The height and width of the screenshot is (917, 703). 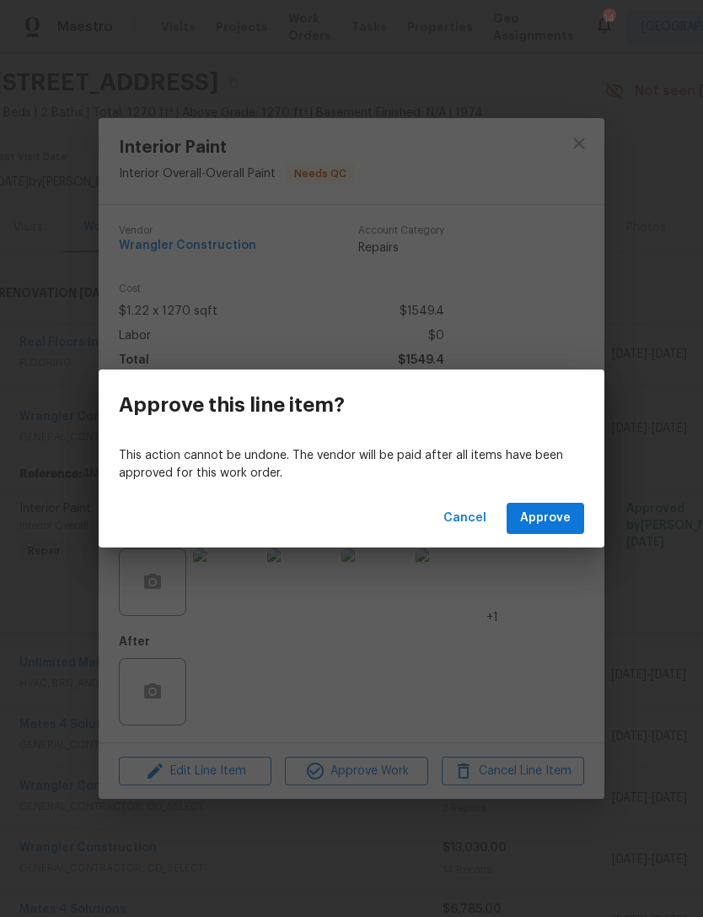 What do you see at coordinates (546, 518) in the screenshot?
I see `span: Approve` at bounding box center [546, 518].